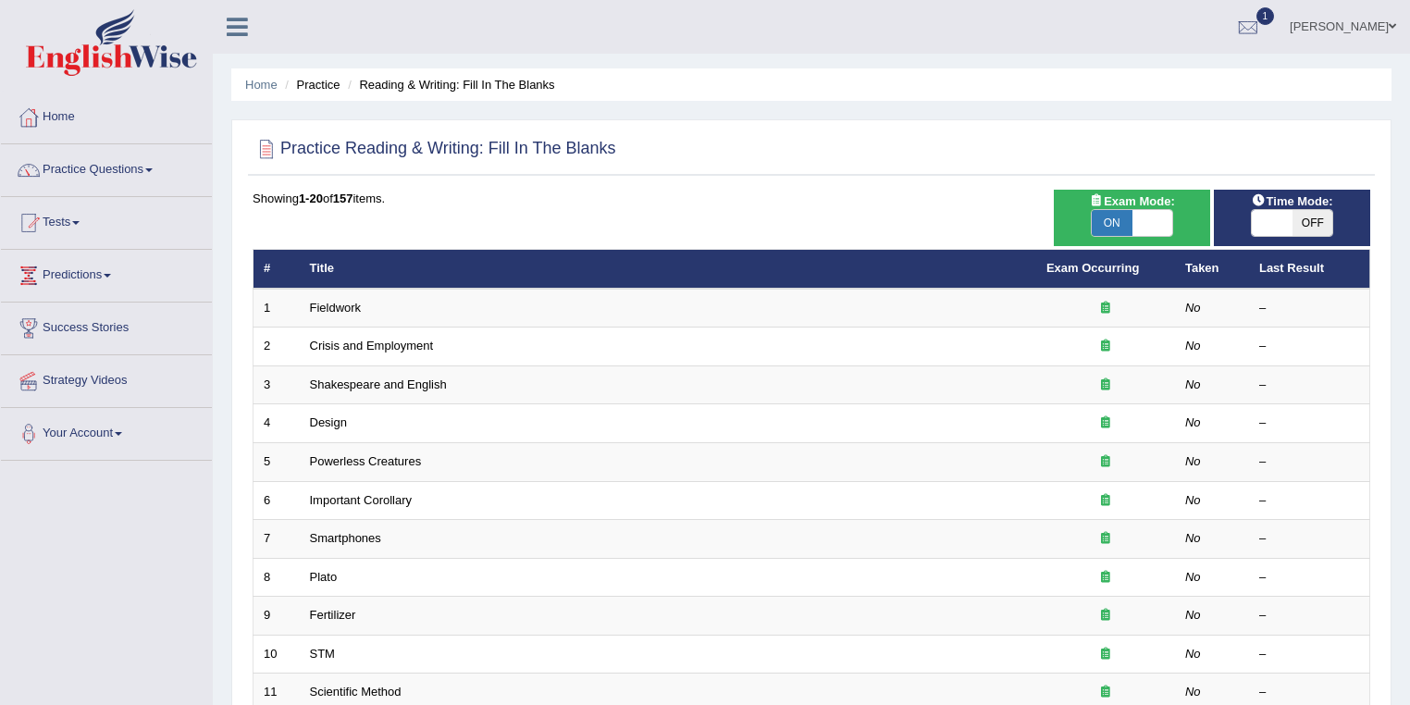 The width and height of the screenshot is (1410, 705). I want to click on td: 10, so click(277, 654).